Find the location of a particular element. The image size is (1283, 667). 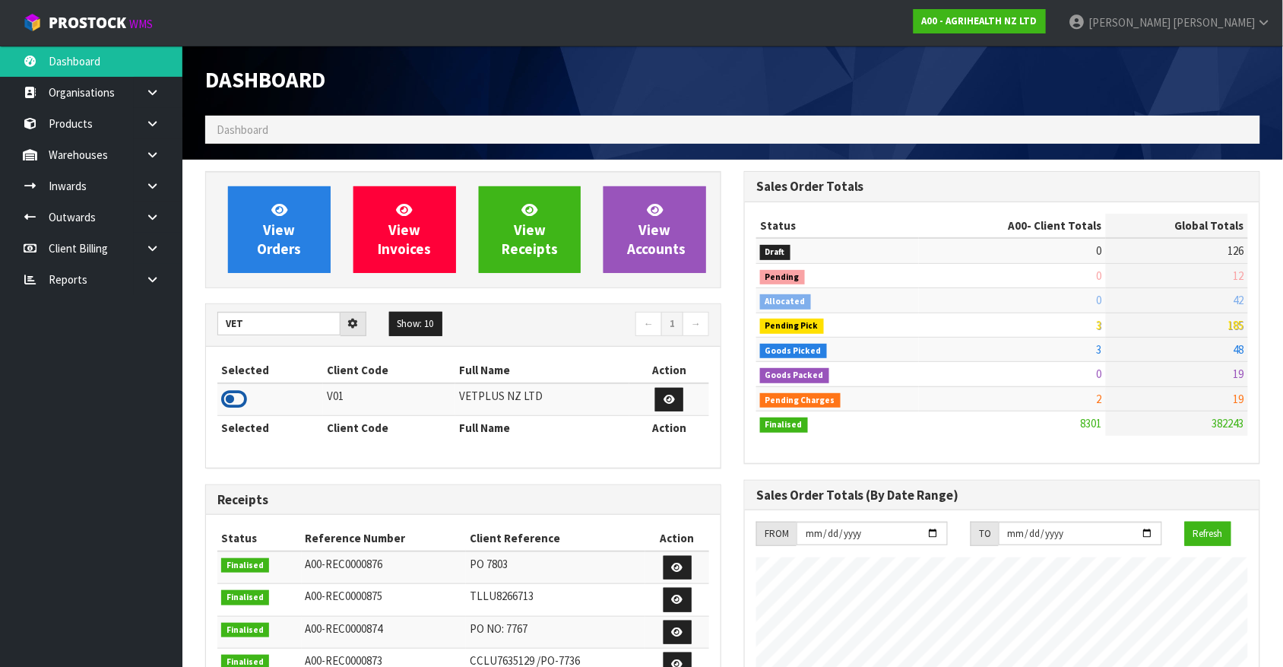

span: Allocated is located at coordinates (785, 302).